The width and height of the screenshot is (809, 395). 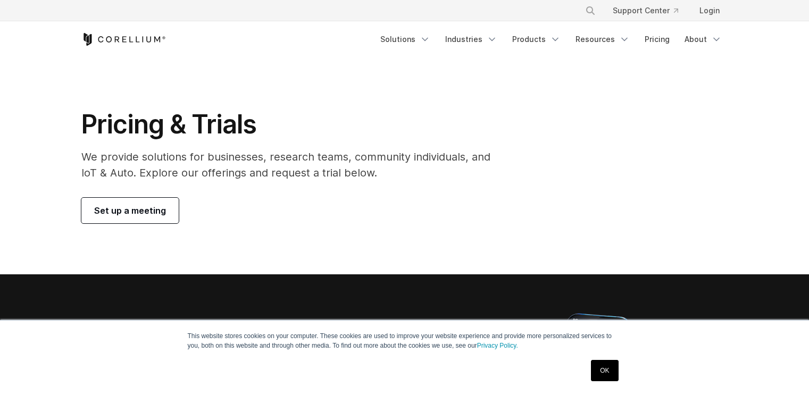 What do you see at coordinates (710, 11) in the screenshot?
I see `a: Login` at bounding box center [710, 11].